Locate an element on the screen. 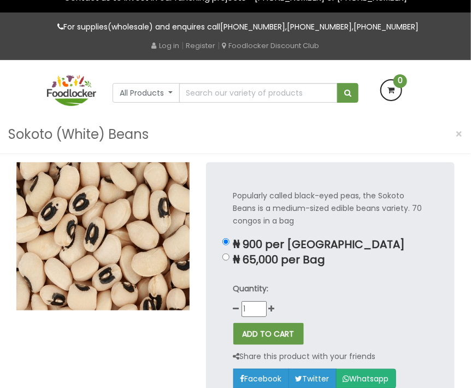 The image size is (471, 388). span: 0 is located at coordinates (400, 81).